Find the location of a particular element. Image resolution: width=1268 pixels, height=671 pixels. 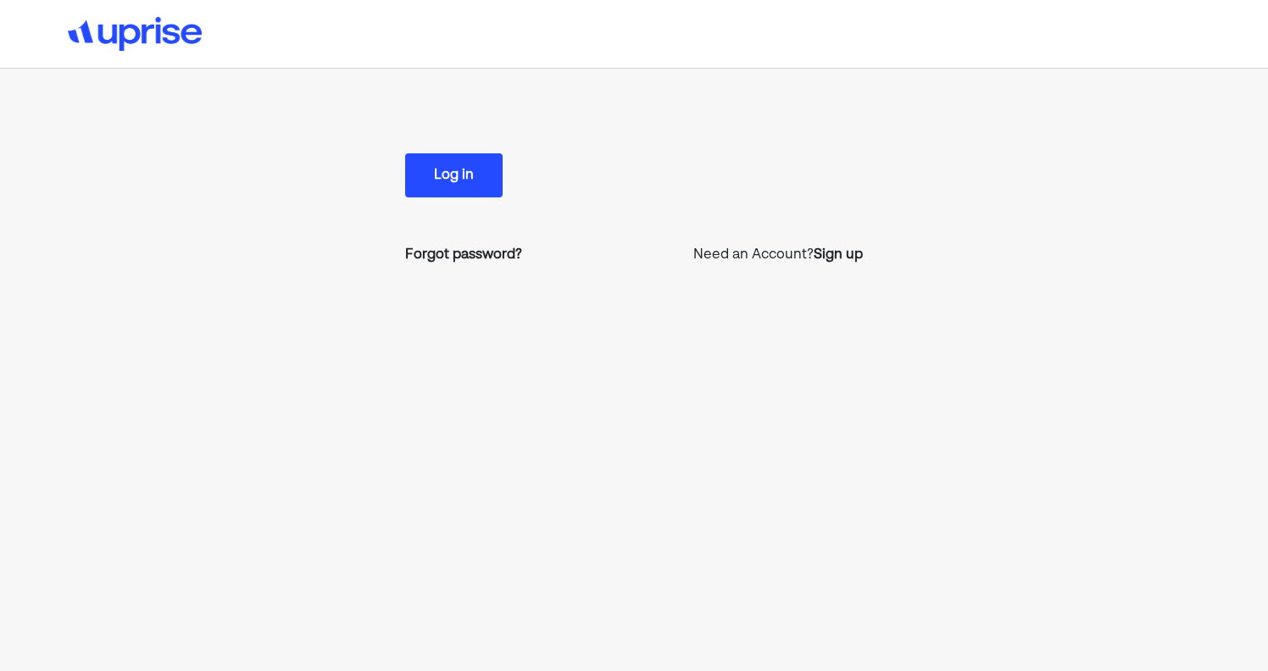

button: Log in is located at coordinates (454, 175).